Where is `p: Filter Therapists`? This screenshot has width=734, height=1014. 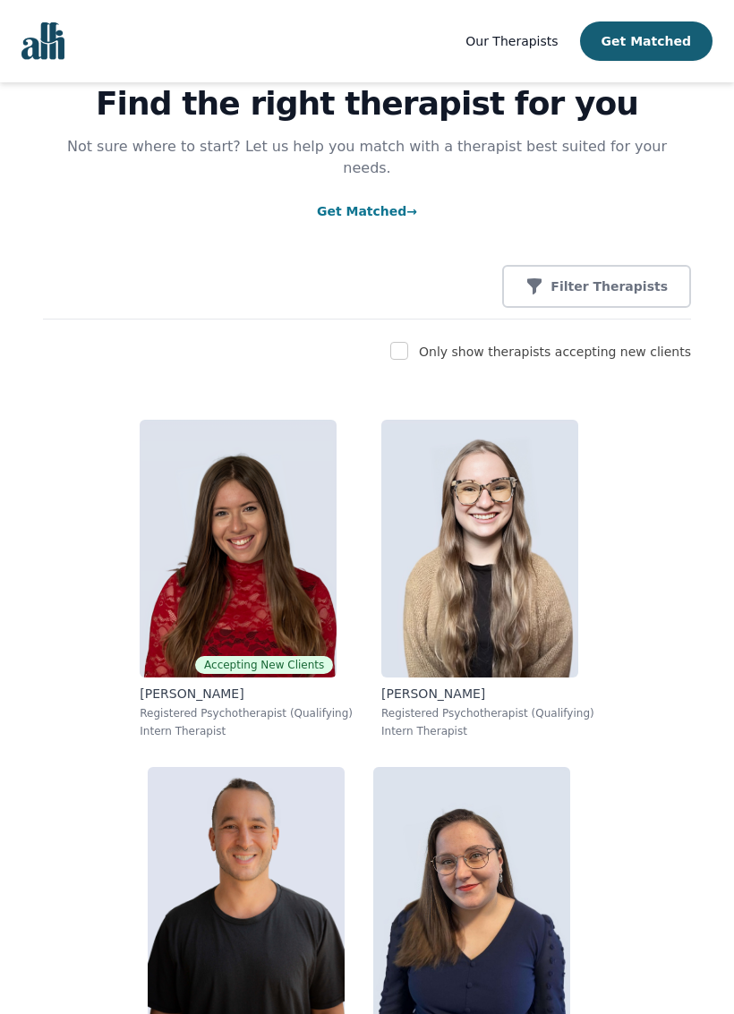
p: Filter Therapists is located at coordinates (609, 286).